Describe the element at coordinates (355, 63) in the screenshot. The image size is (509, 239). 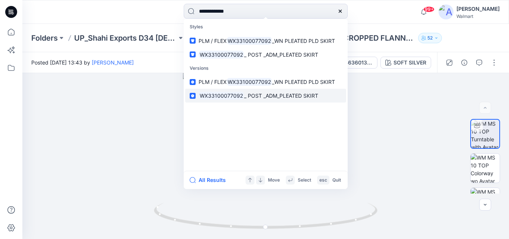
I see `div: TT4636013072` at that location.